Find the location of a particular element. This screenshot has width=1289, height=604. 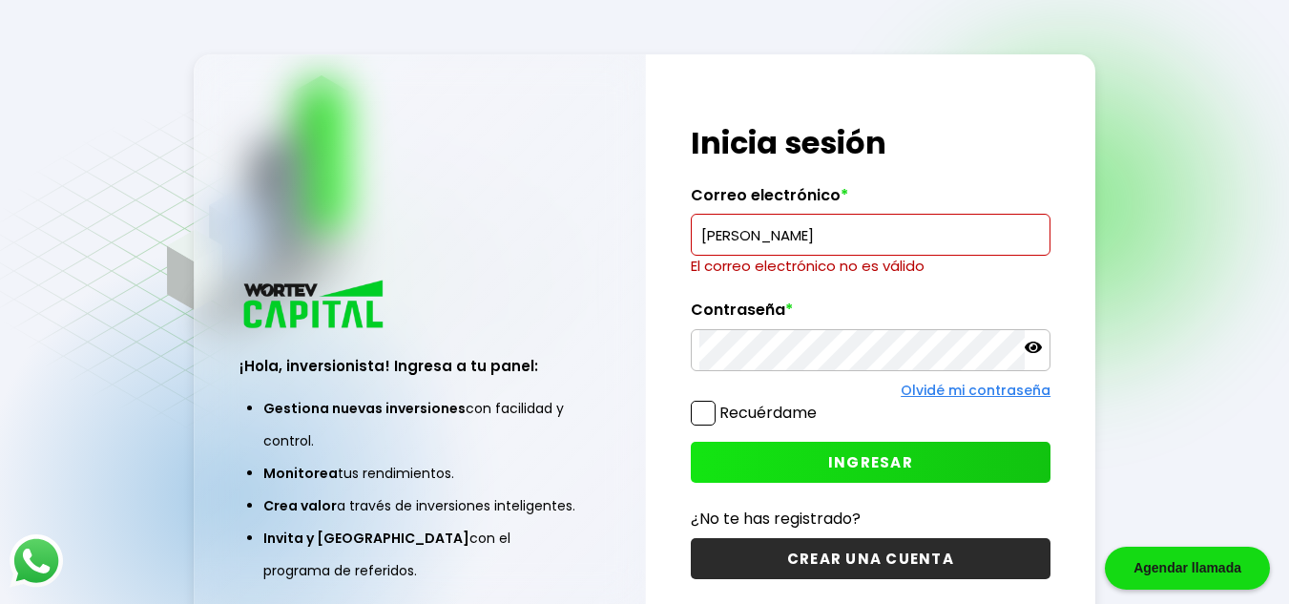

li: con el programa de referidos. is located at coordinates (420, 554).